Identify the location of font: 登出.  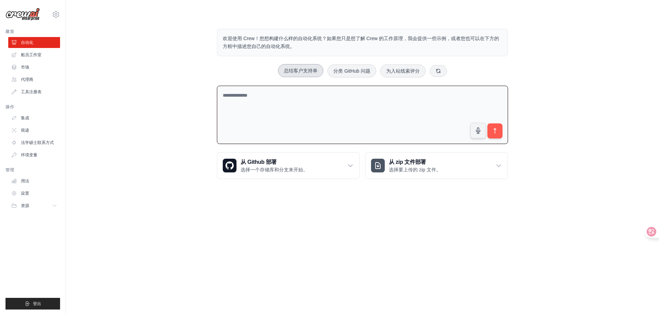
(37, 304).